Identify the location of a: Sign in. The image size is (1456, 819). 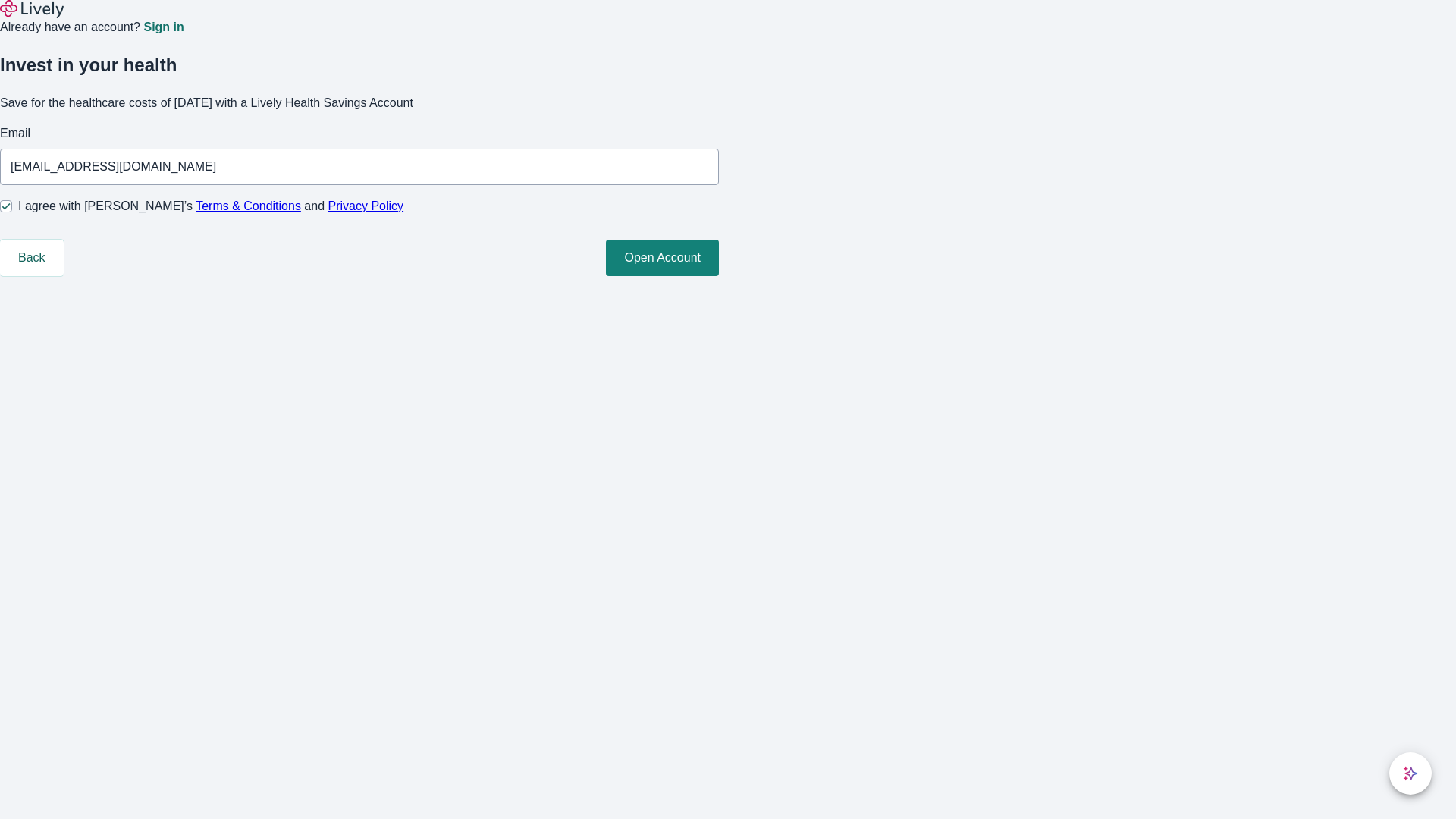
(163, 27).